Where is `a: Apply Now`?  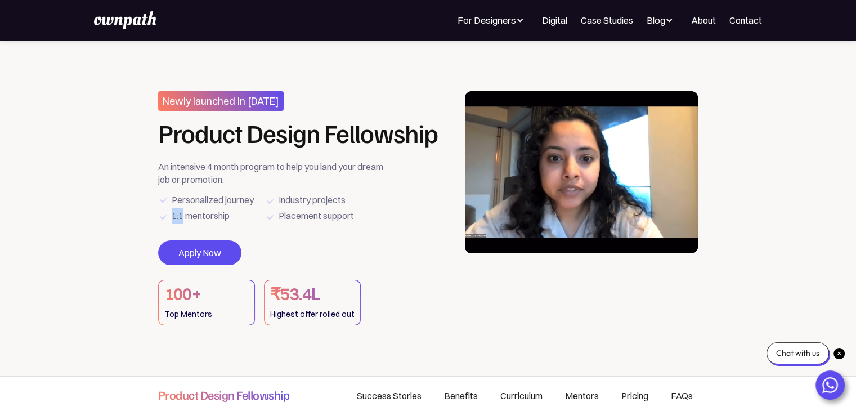
a: Apply Now is located at coordinates (200, 253).